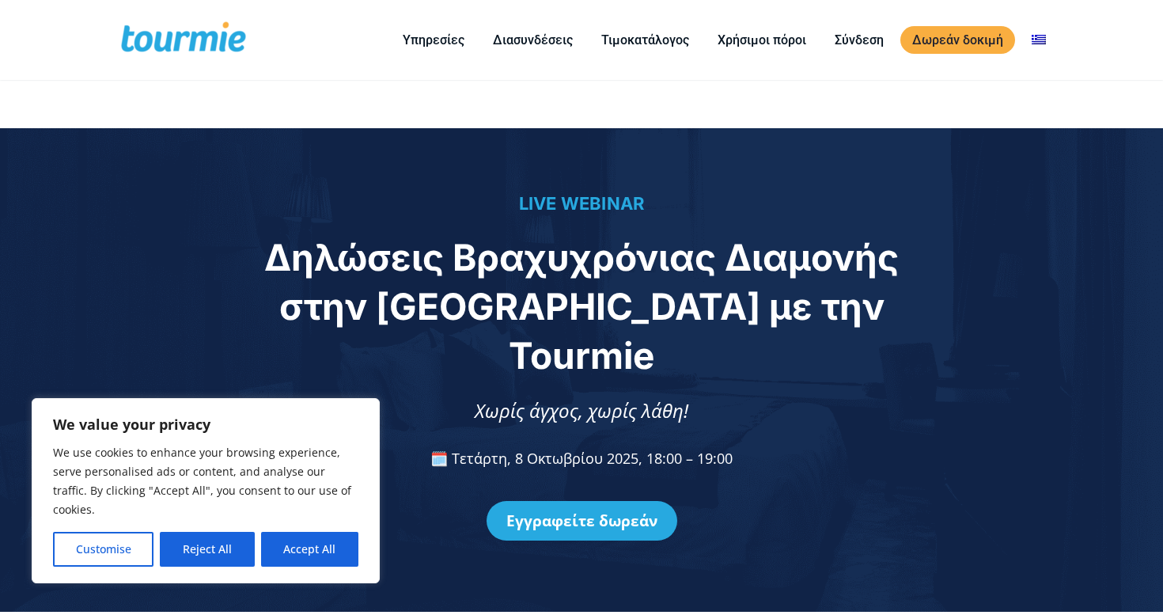  I want to click on a: Δωρεάν δοκιμή, so click(958, 40).